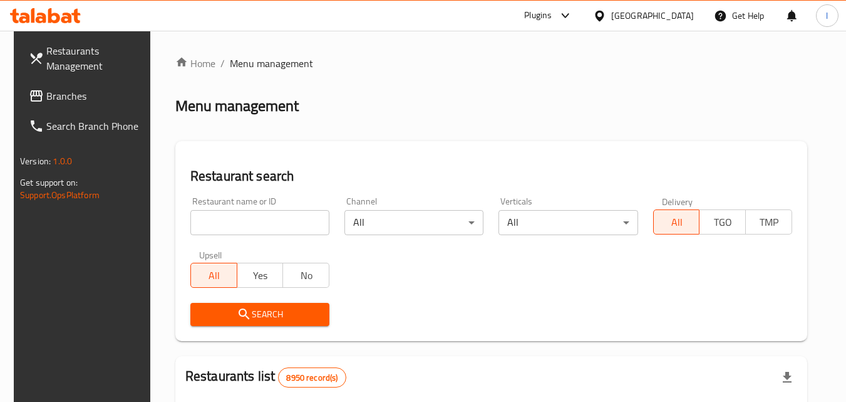  Describe the element at coordinates (491, 176) in the screenshot. I see `h2: Restaurant search` at that location.